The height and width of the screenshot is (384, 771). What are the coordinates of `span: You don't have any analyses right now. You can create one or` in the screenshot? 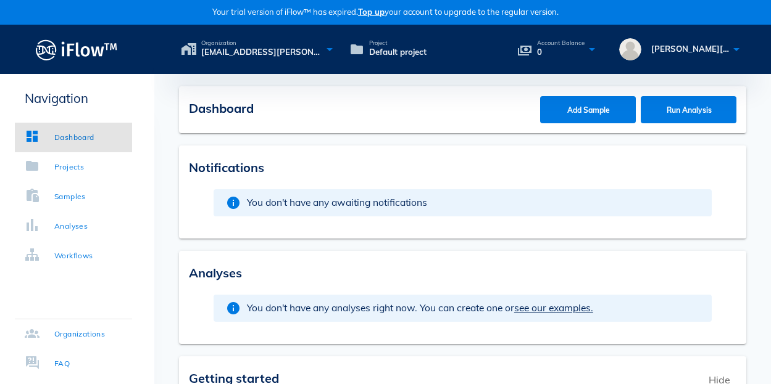 It's located at (420, 308).